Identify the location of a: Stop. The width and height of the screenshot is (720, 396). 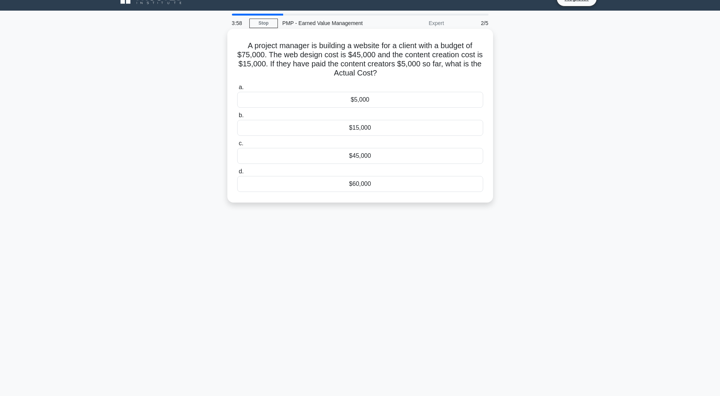
(263, 23).